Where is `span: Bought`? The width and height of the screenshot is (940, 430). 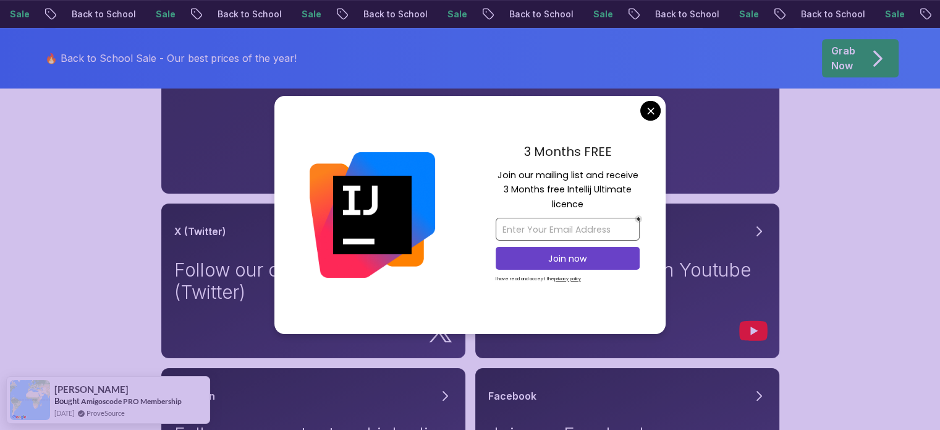 span: Bought is located at coordinates (67, 401).